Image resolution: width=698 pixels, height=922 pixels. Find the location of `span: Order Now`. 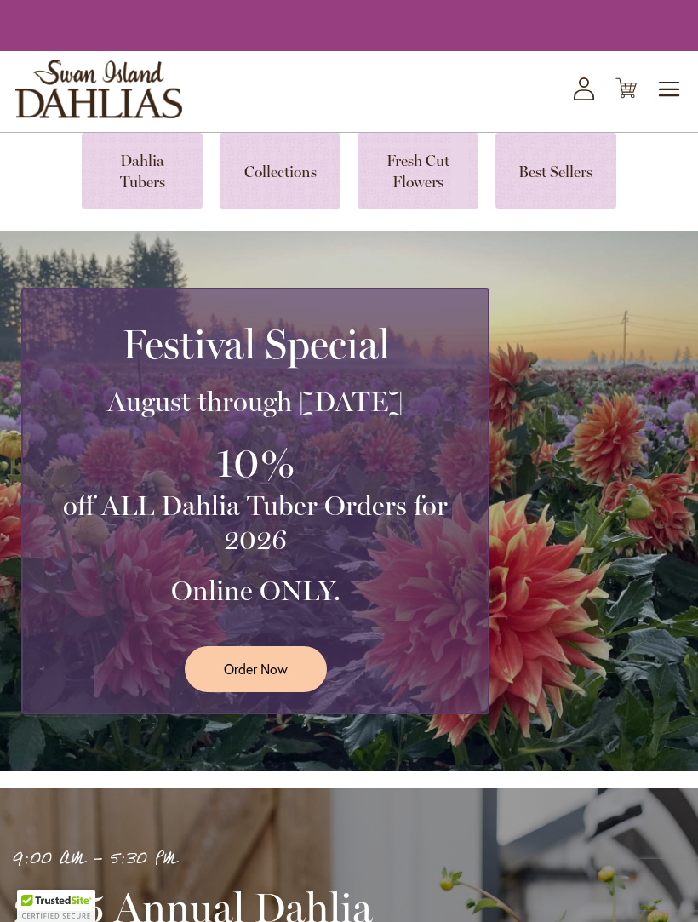

span: Order Now is located at coordinates (255, 668).